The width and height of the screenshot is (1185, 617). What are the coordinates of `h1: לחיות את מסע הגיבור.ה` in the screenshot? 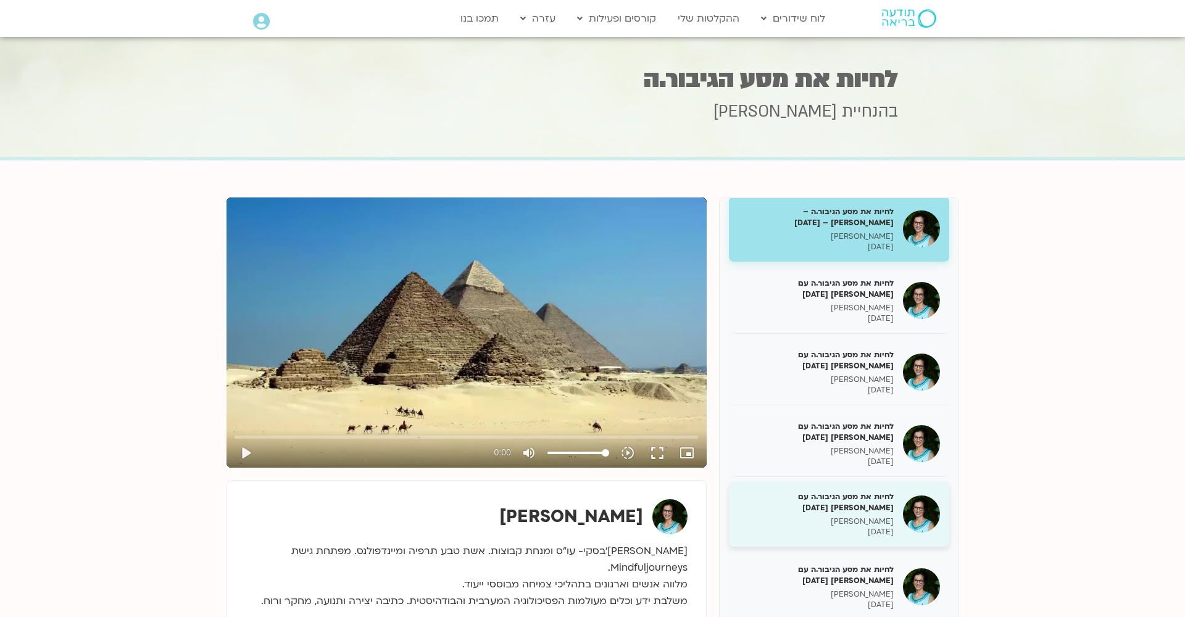 It's located at (592, 79).